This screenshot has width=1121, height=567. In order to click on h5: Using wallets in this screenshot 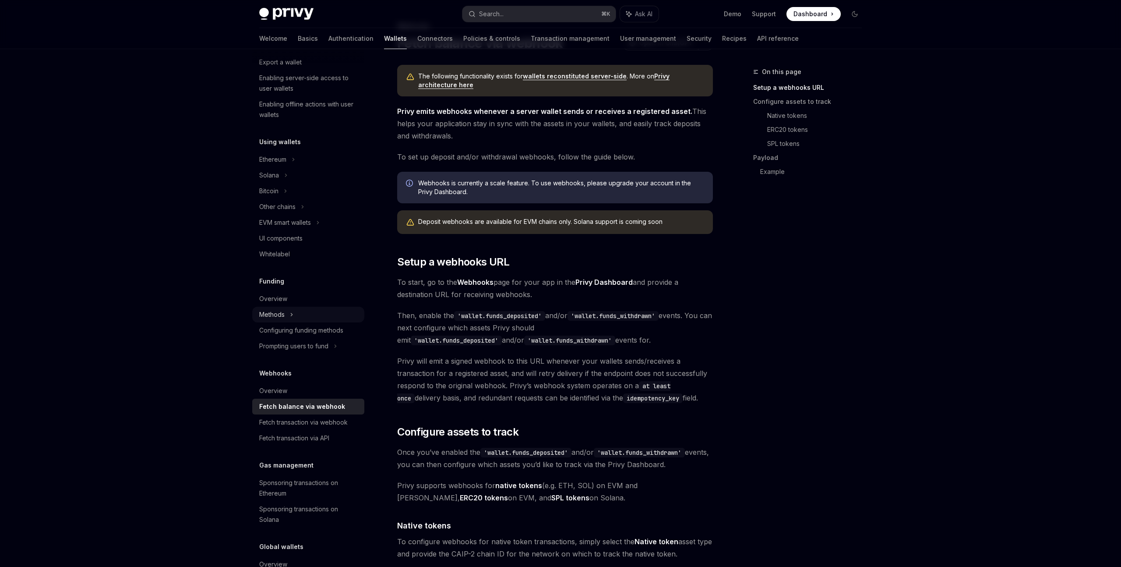, I will do `click(280, 142)`.